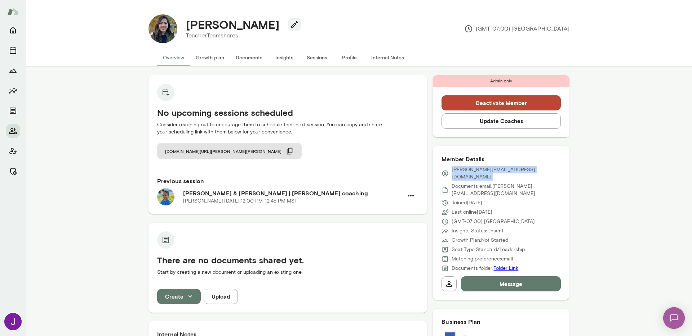  What do you see at coordinates (488, 250) in the screenshot?
I see `p: Seat Type: Standard/Leadership` at bounding box center [488, 250].